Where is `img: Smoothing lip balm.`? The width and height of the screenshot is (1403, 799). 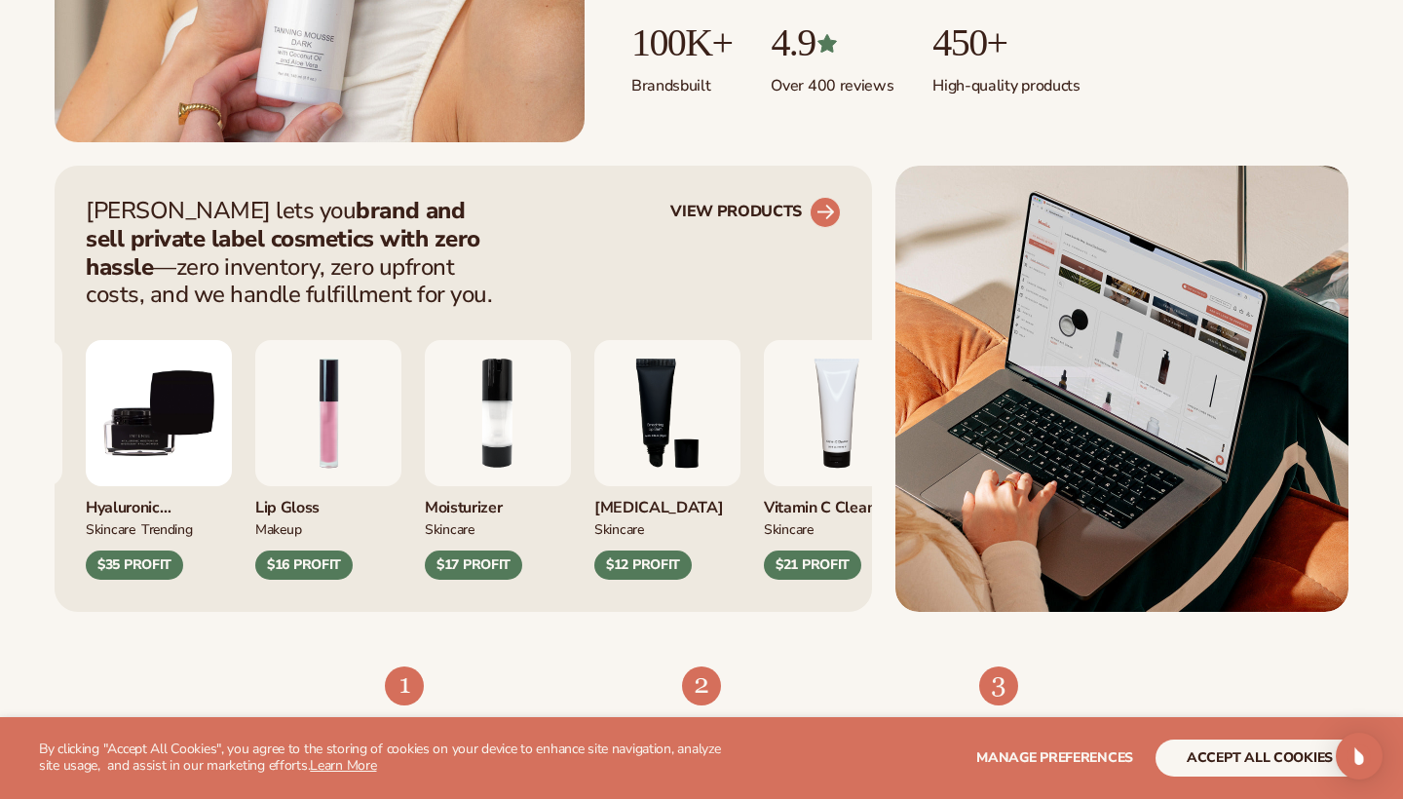 img: Smoothing lip balm. is located at coordinates (667, 413).